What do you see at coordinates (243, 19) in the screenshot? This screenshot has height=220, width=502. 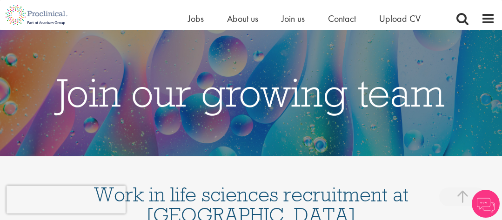 I see `a: About us` at bounding box center [243, 19].